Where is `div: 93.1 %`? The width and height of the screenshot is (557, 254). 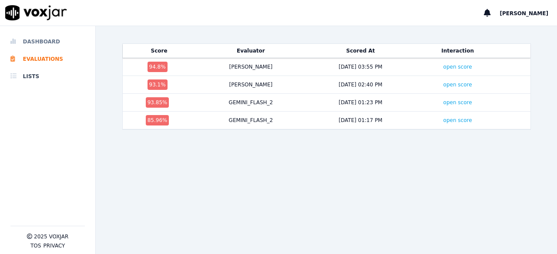
div: 93.1 % is located at coordinates (157, 85).